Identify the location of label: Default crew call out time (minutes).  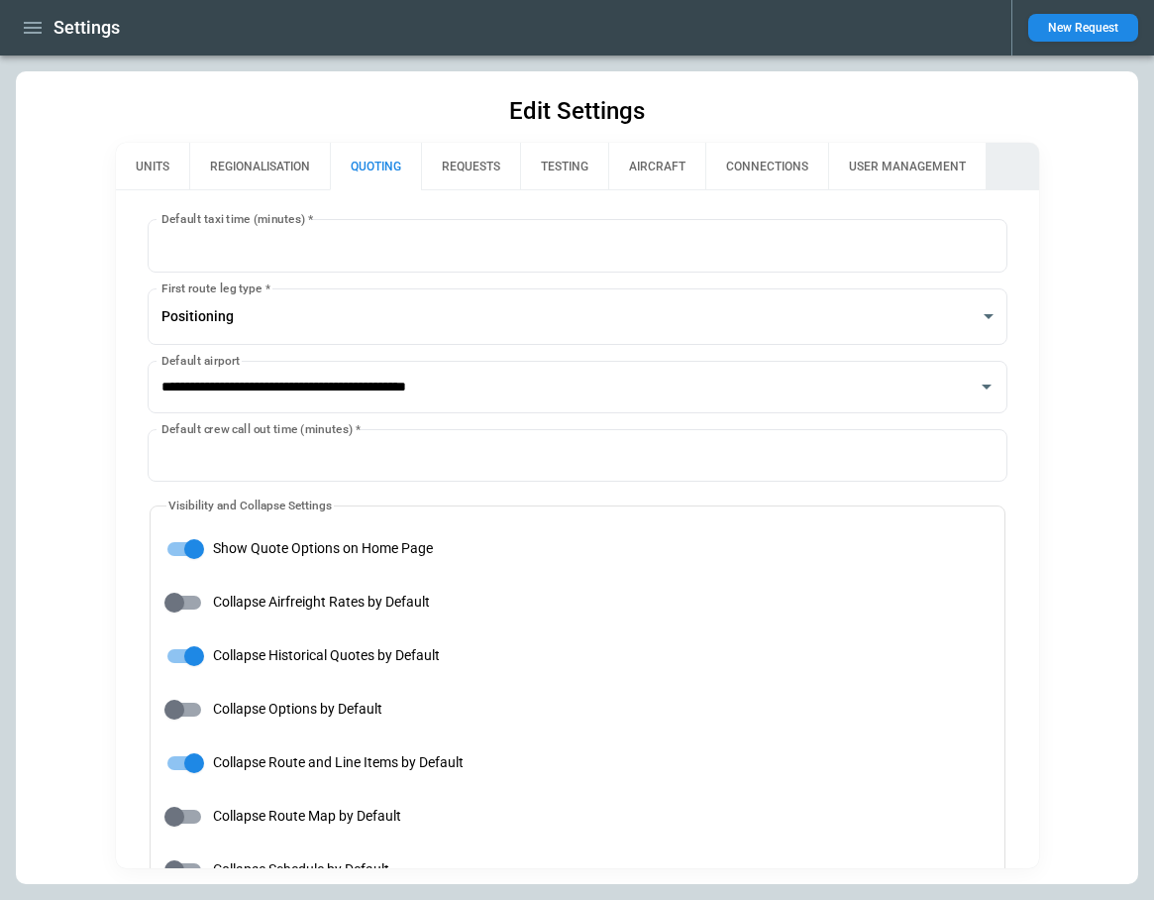
(261, 428).